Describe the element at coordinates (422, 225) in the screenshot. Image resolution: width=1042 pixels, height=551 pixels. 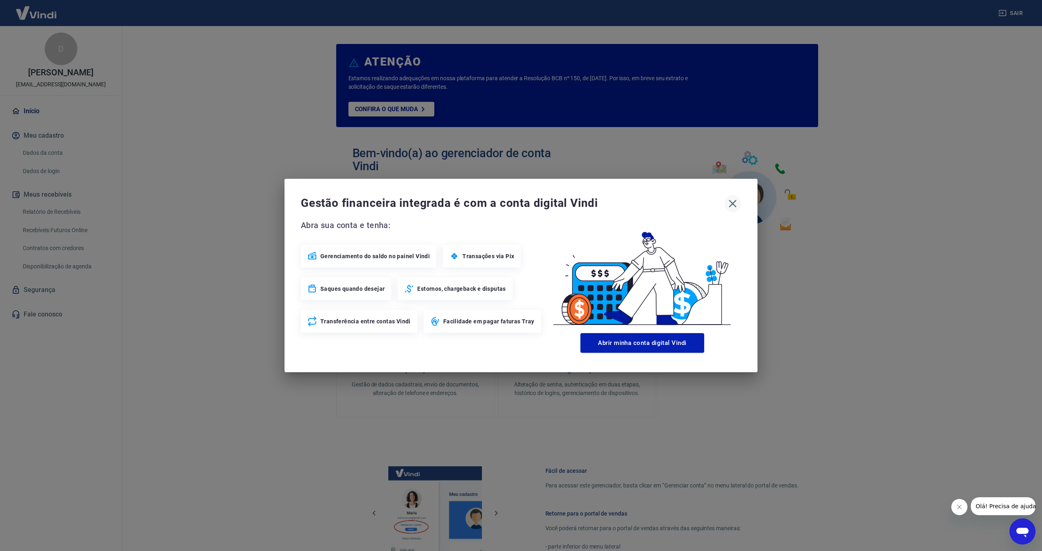
I see `span: Abra sua conta e tenha:` at that location.